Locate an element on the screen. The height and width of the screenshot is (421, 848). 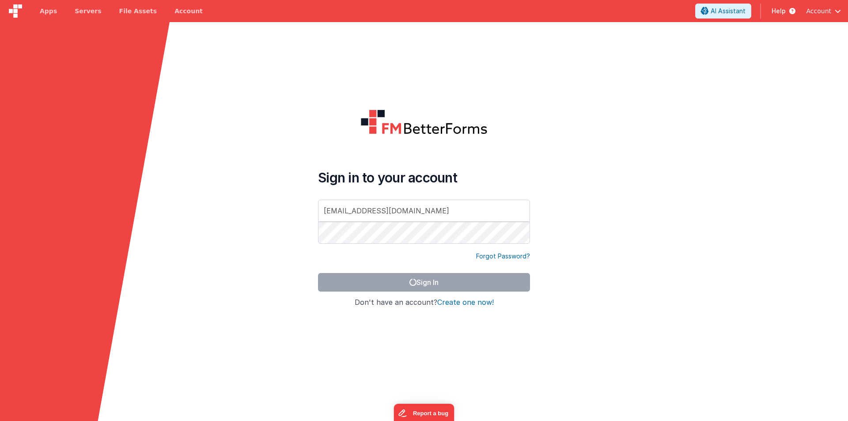
button: Create one now! is located at coordinates (465, 302).